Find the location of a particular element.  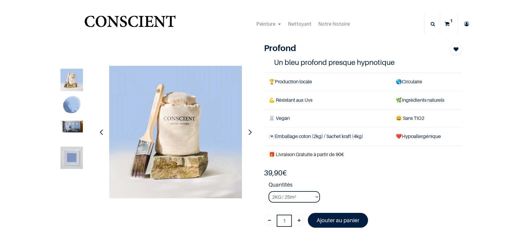

td: ❤️Hypoallergénique is located at coordinates (426, 136).